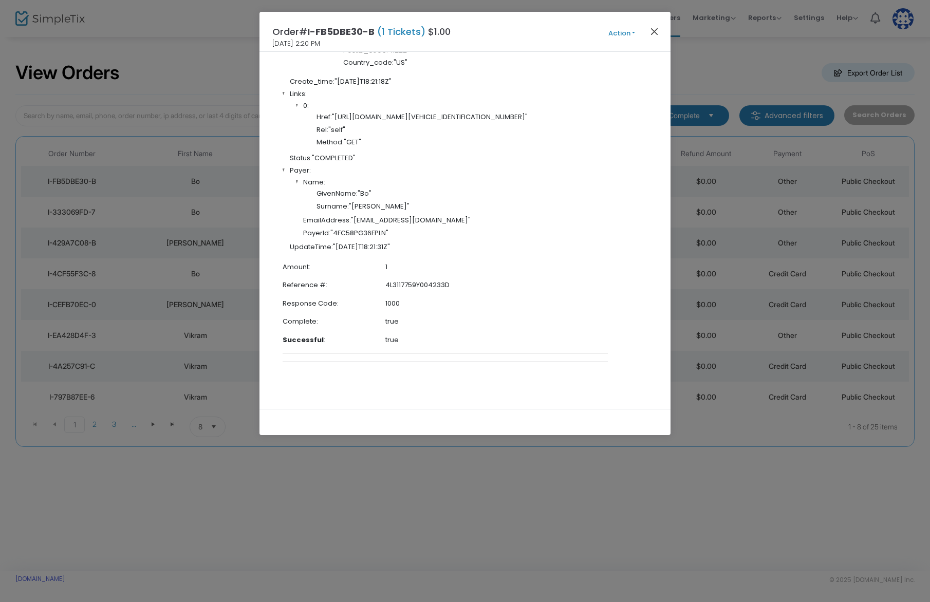 The image size is (930, 602). I want to click on span: Postal_code, so click(365, 50).